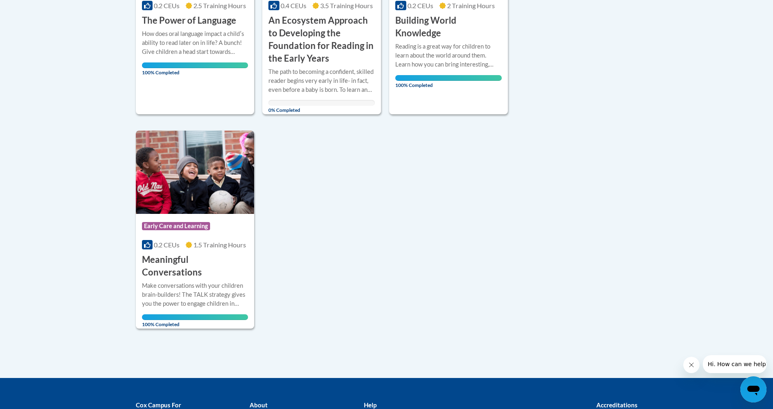 This screenshot has width=773, height=409. I want to click on span: Hi. How can we help?, so click(36, 9).